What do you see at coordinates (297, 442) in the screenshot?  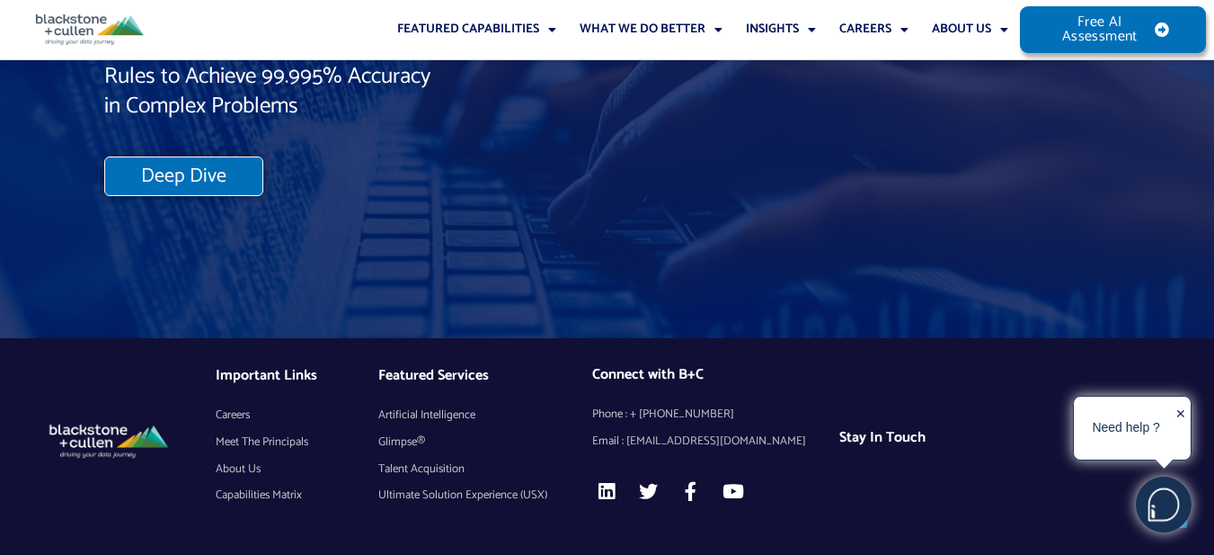 I see `a: Meet The Principals` at bounding box center [297, 442].